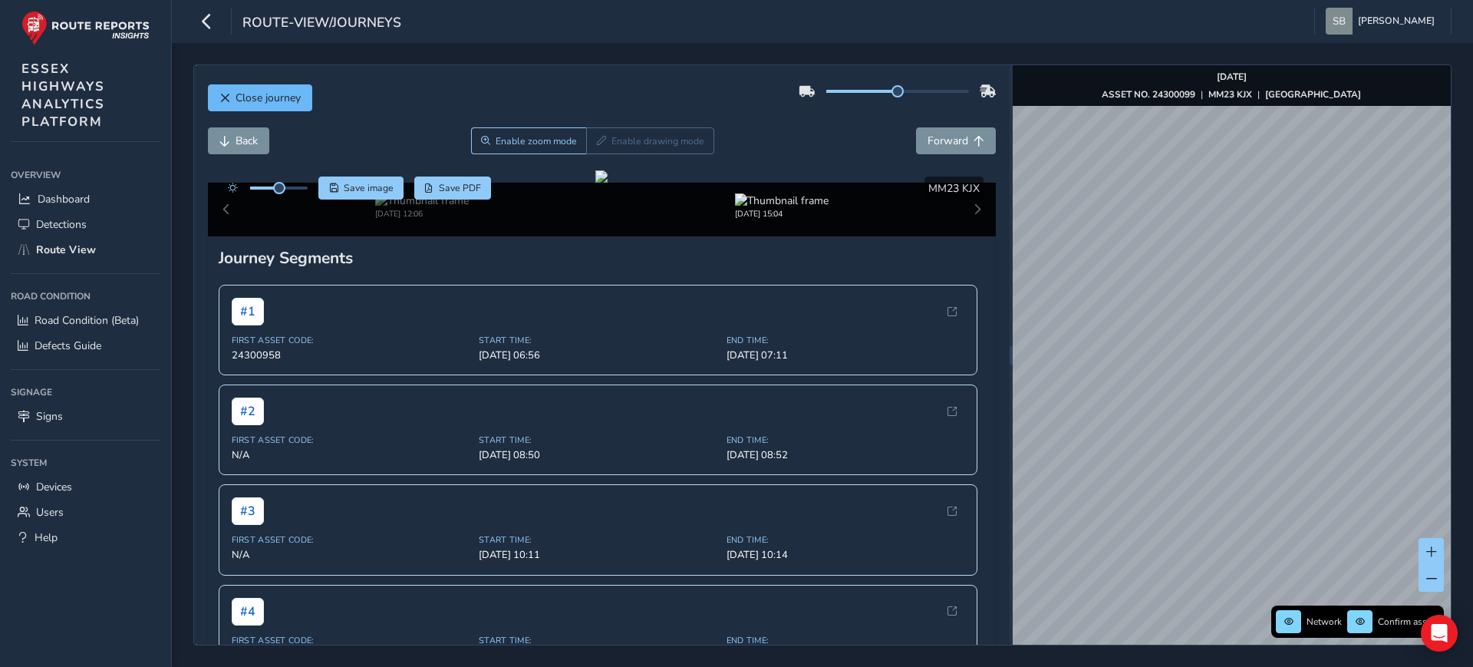  What do you see at coordinates (85, 392) in the screenshot?
I see `div: Signage` at bounding box center [85, 392].